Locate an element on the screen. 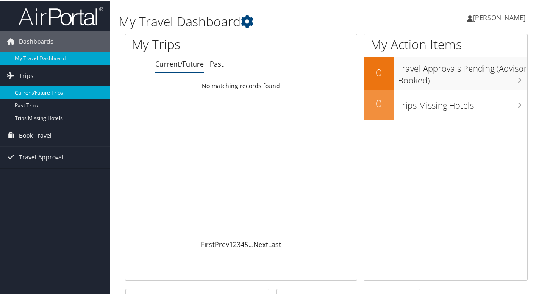 The height and width of the screenshot is (295, 539). span: Trips is located at coordinates (26, 75).